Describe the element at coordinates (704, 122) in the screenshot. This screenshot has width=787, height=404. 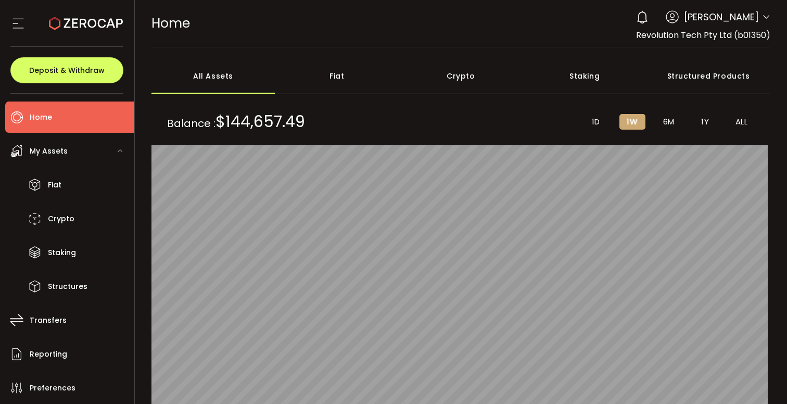
I see `span: 1Y` at that location.